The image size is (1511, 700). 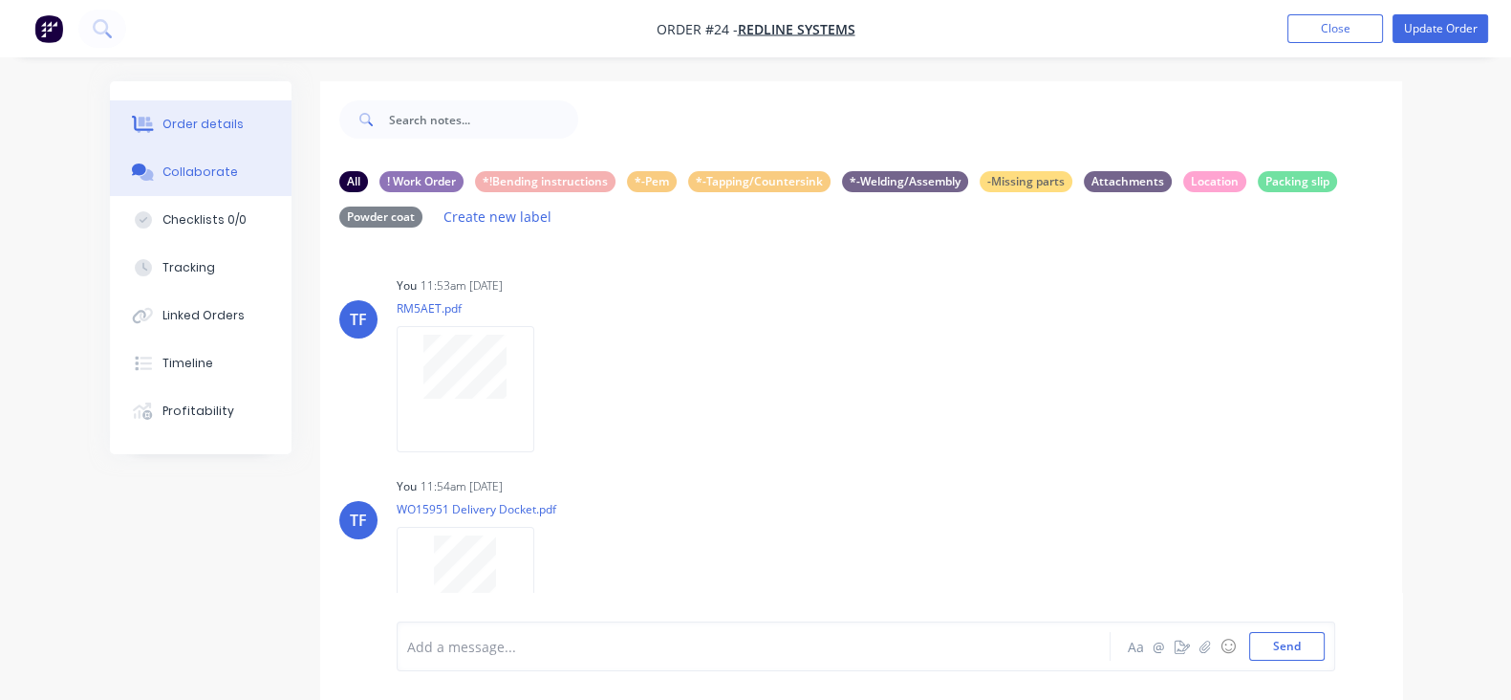 What do you see at coordinates (1136, 646) in the screenshot?
I see `button: Aa` at bounding box center [1136, 646].